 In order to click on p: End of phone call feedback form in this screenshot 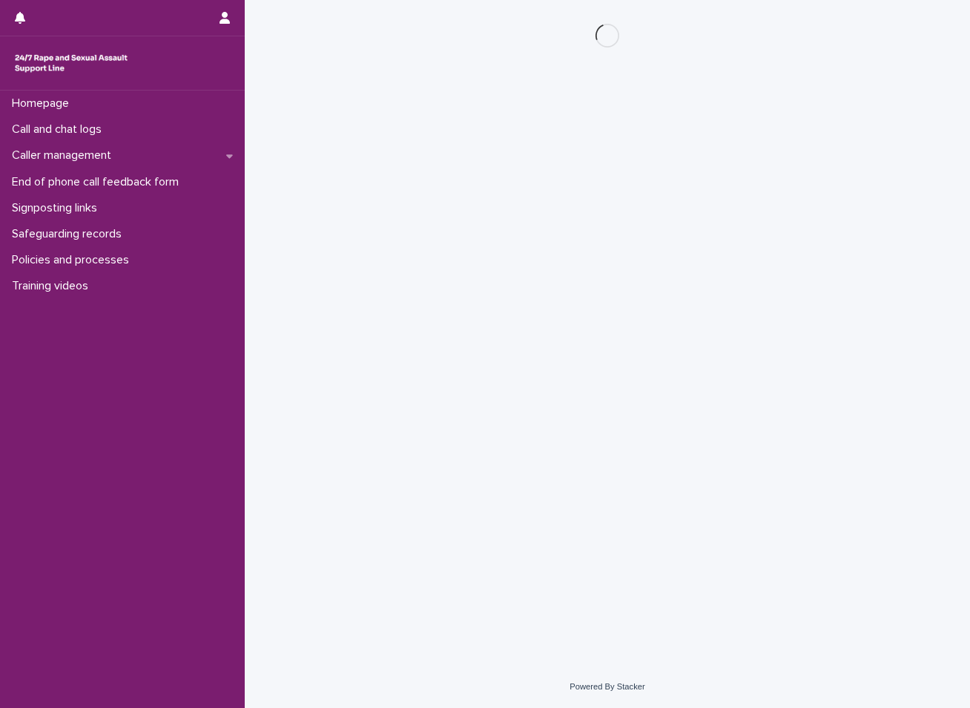, I will do `click(98, 182)`.